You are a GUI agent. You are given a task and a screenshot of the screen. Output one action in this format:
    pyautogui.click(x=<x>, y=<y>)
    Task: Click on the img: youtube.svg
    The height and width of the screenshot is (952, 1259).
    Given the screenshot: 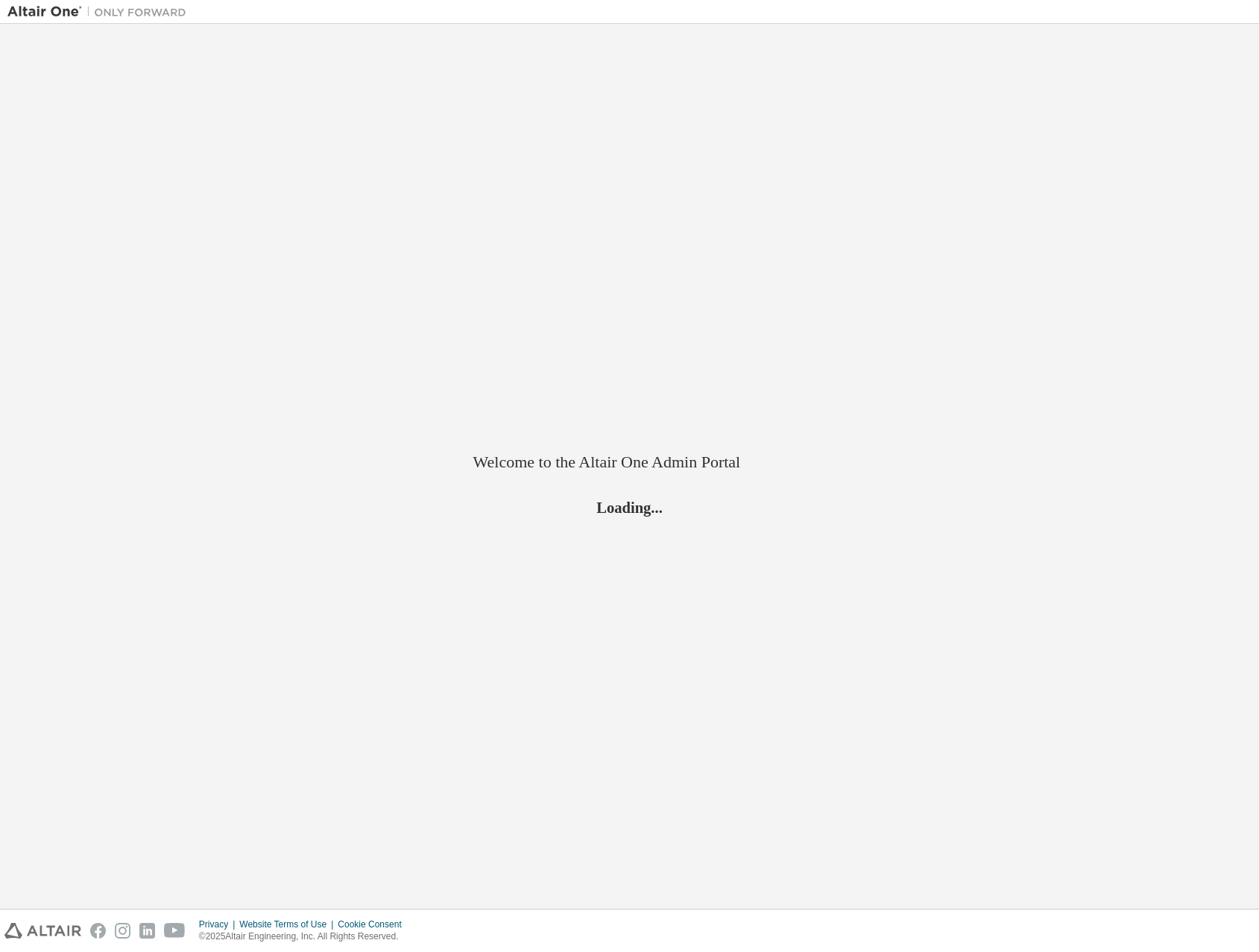 What is the action you would take?
    pyautogui.click(x=174, y=931)
    